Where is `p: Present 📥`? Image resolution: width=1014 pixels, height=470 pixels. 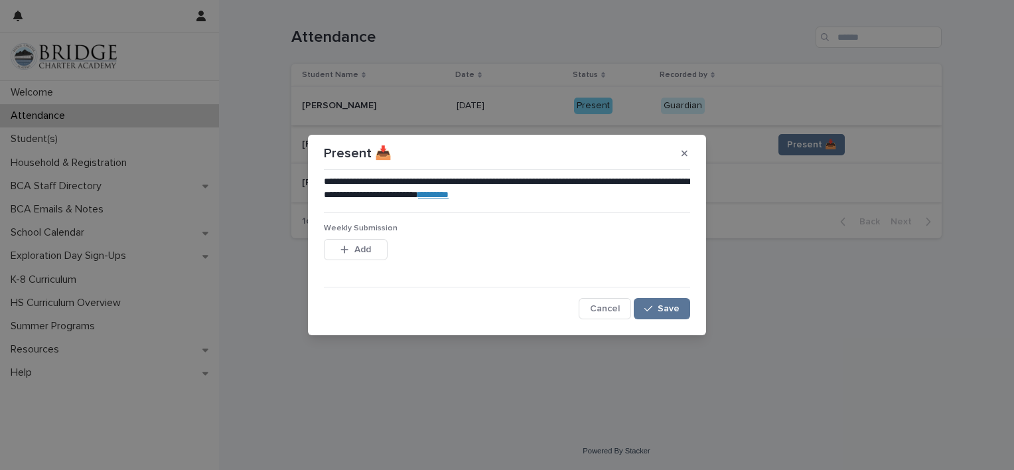
p: Present 📥 is located at coordinates (358, 153).